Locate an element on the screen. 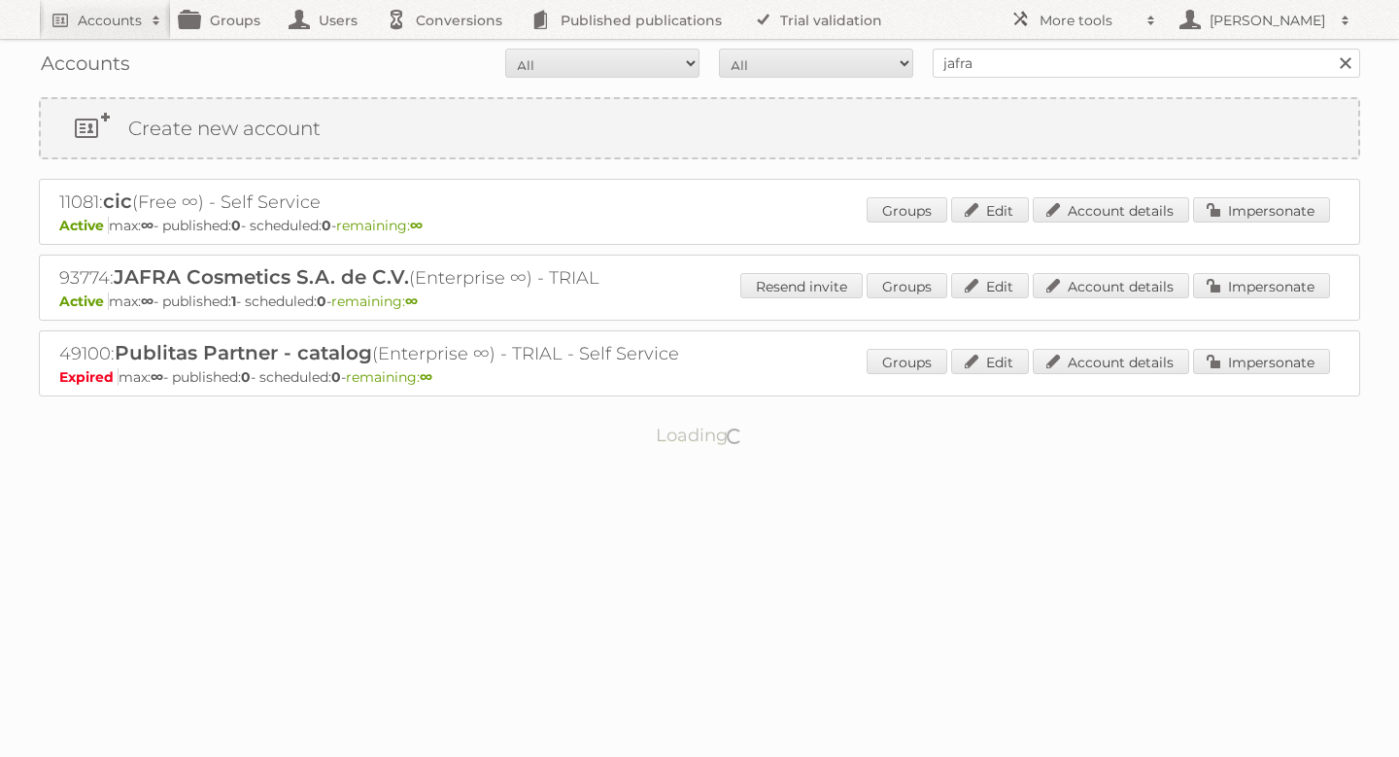 The image size is (1399, 757). a: Create new account is located at coordinates (700, 128).